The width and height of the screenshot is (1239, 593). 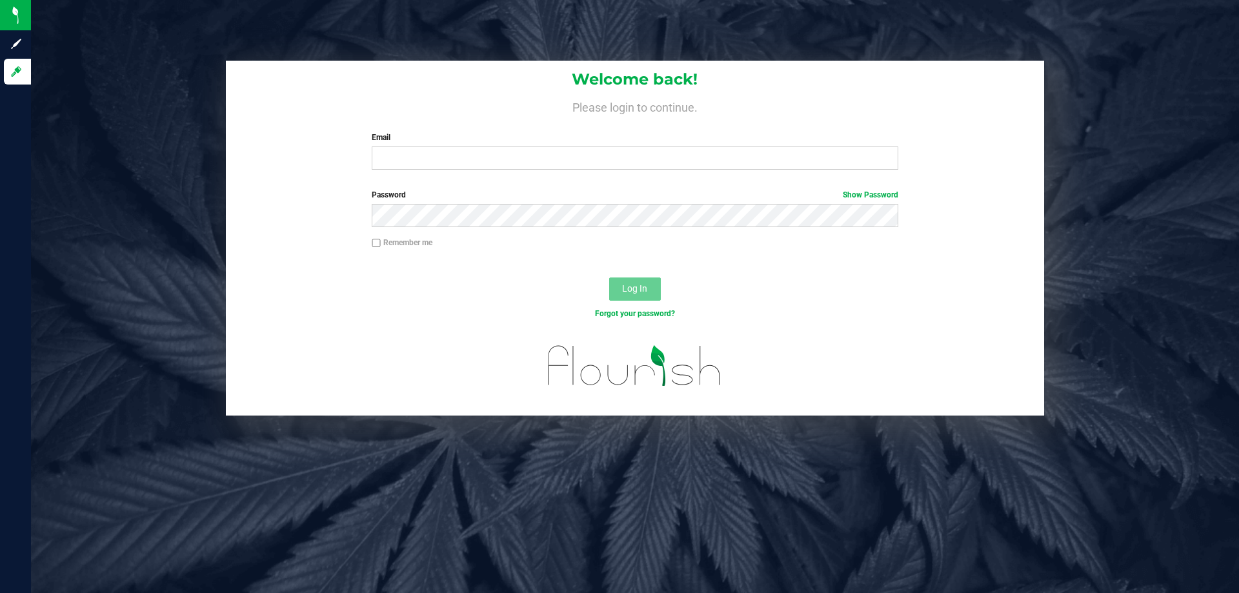 What do you see at coordinates (635, 79) in the screenshot?
I see `h1: Welcome back!` at bounding box center [635, 79].